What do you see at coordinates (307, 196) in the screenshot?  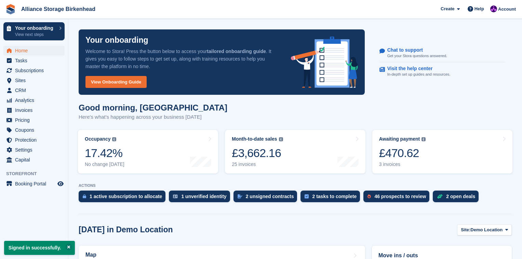 I see `img: task-75834270c22a3079a89374b754ae025e5fb1db73e45f91037f5363f120a921f8.svg` at bounding box center [307, 196].